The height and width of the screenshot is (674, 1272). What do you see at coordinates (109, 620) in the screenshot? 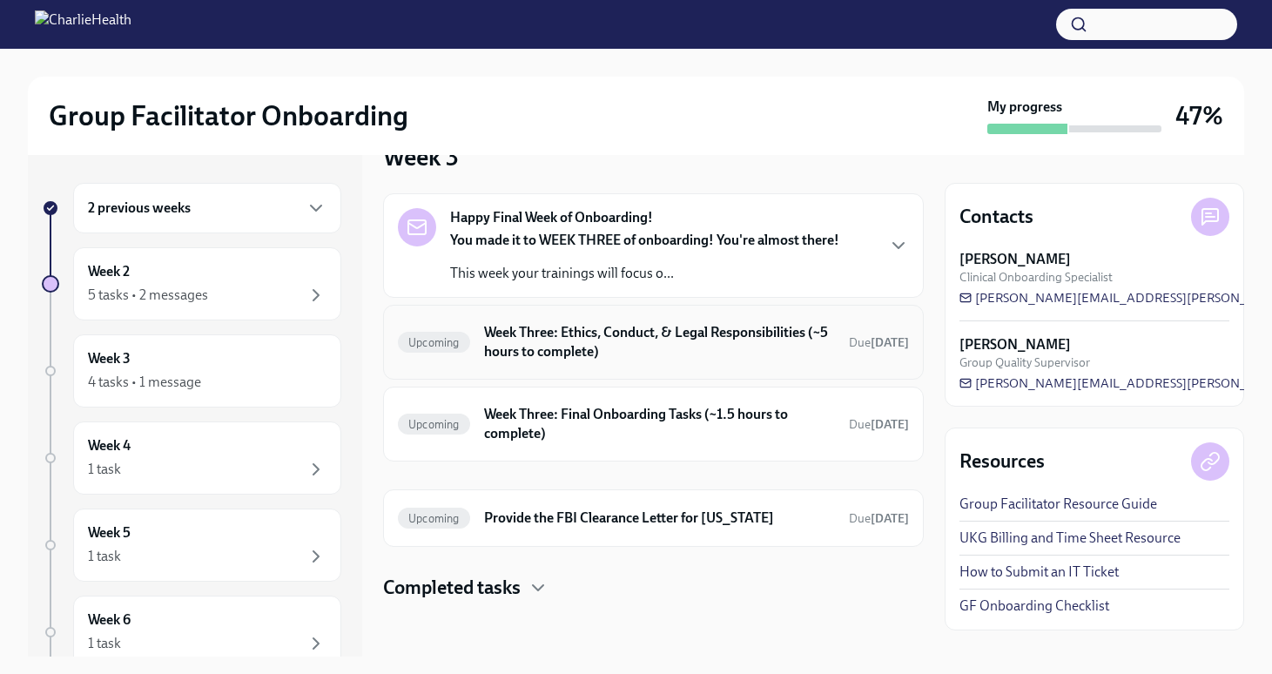
I see `h6: Week 6` at bounding box center [109, 620].